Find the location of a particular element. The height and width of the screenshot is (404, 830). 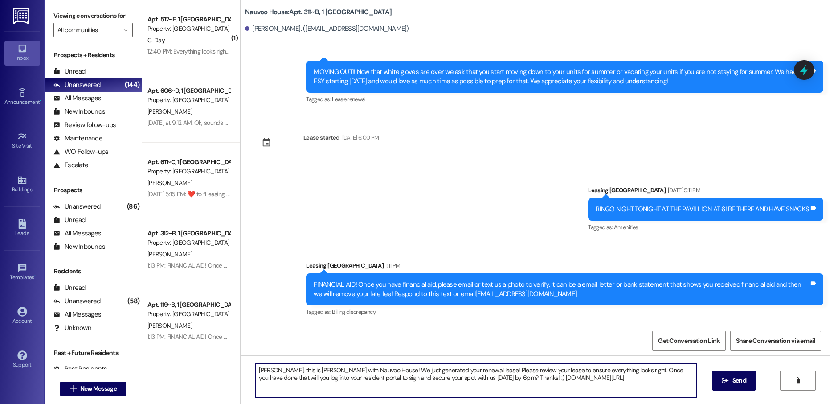

div: Residents is located at coordinates (93, 271).